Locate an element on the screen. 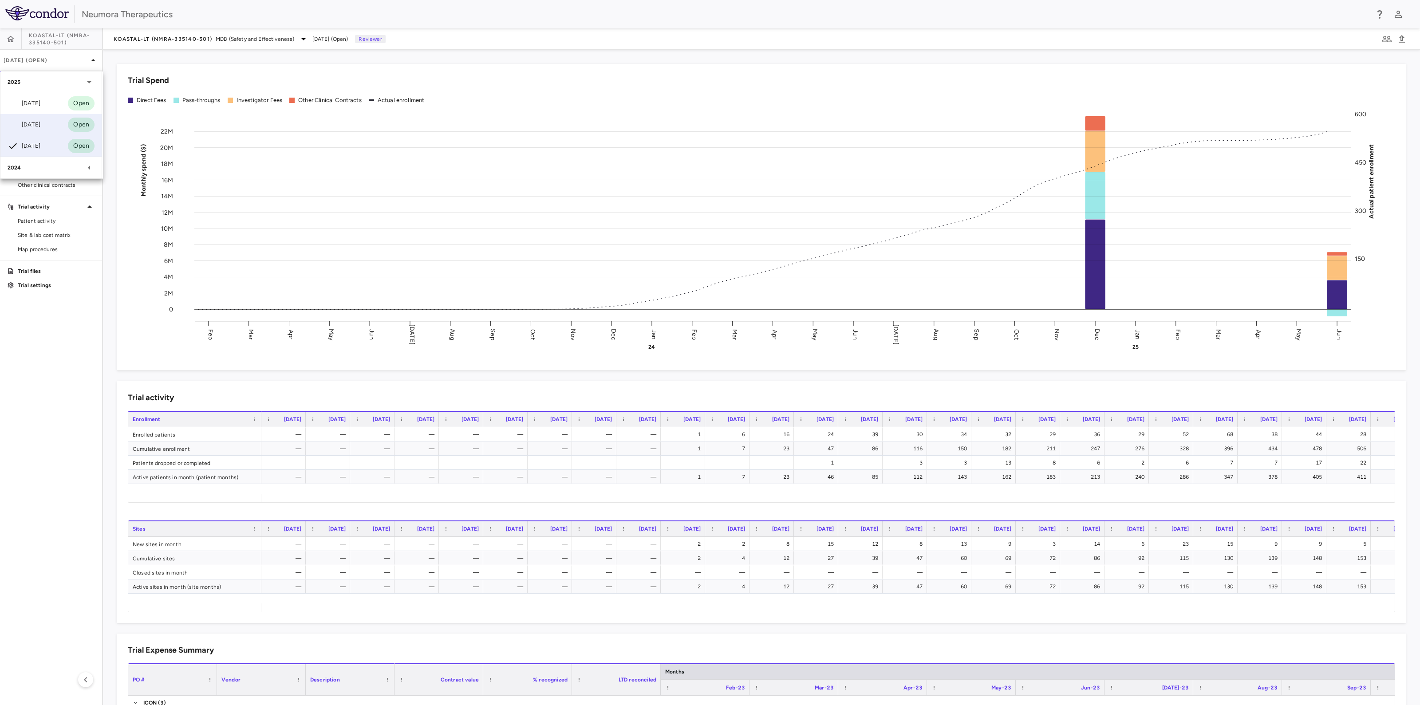  p: 2025 is located at coordinates (14, 82).